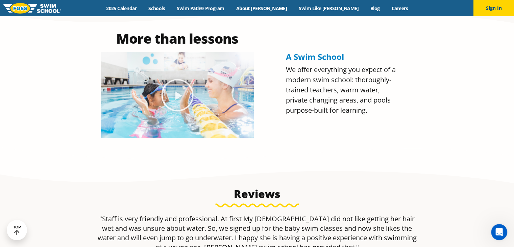 The image size is (514, 247). What do you see at coordinates (399, 8) in the screenshot?
I see `a: Careers` at bounding box center [399, 8].